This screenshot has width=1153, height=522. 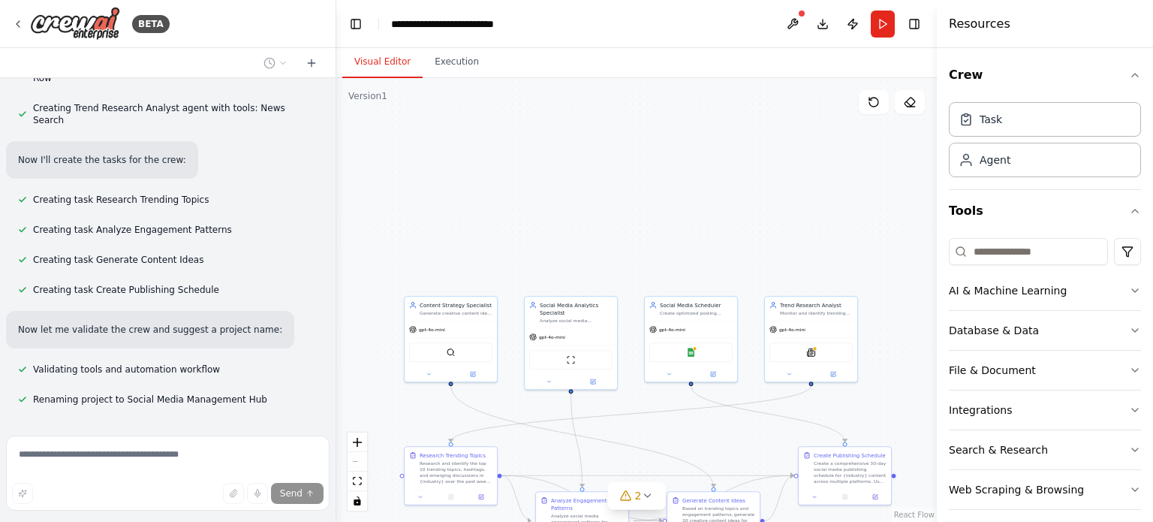 What do you see at coordinates (1045, 377) in the screenshot?
I see `div: Tools` at bounding box center [1045, 377].